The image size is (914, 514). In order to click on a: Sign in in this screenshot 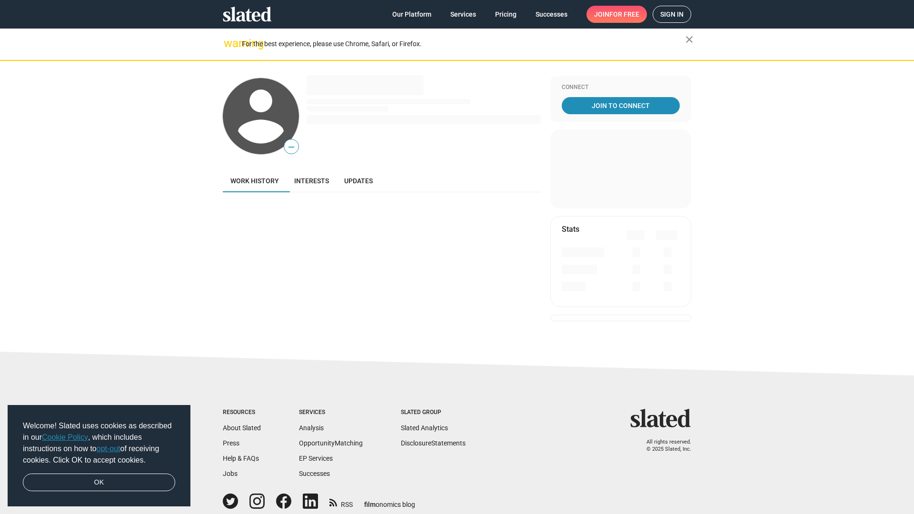, I will do `click(672, 14)`.